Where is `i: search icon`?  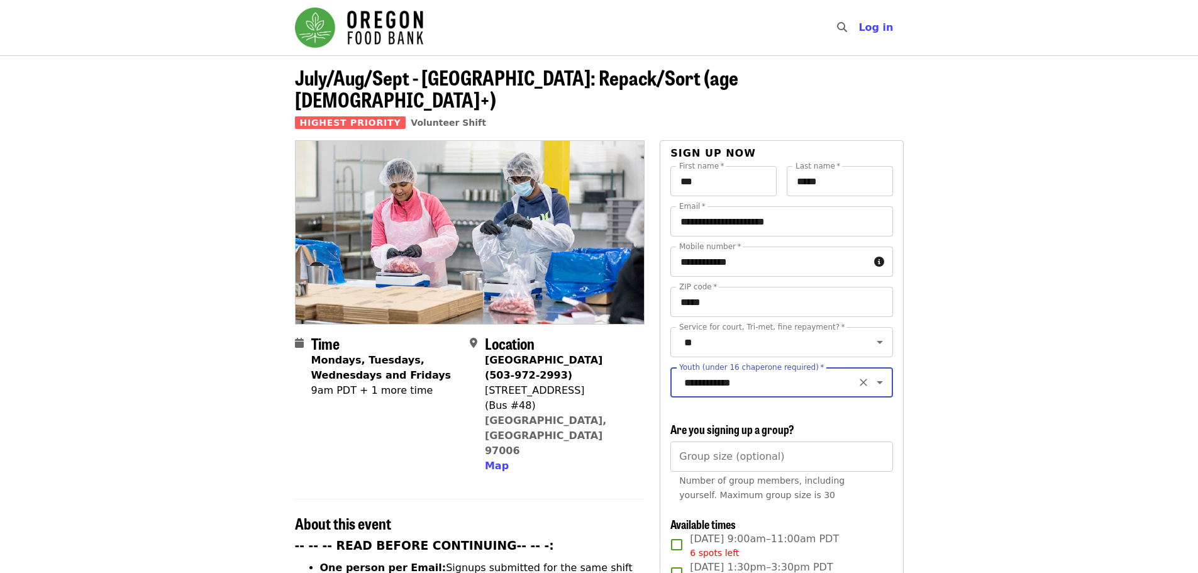
i: search icon is located at coordinates (842, 27).